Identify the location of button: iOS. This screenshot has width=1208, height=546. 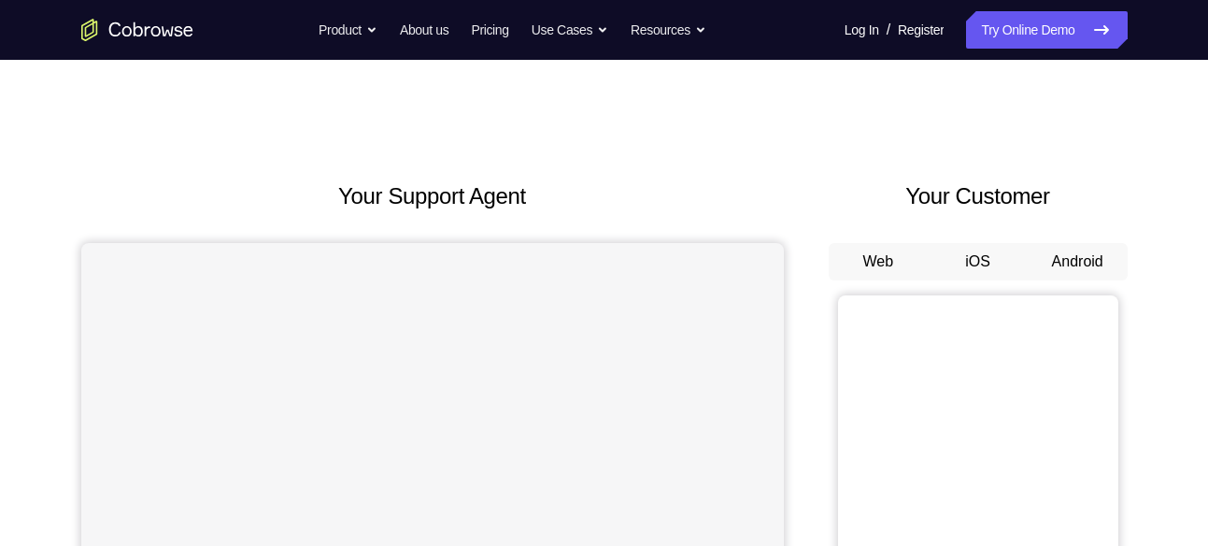
(977, 262).